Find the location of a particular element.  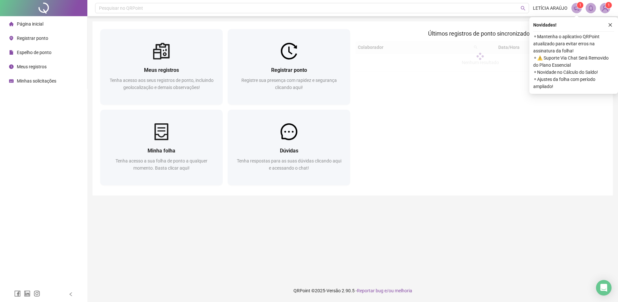

a: Meus registrosTenha acesso aos seus registros de ponto, incluindo geolocalização e demais observa... is located at coordinates (161, 67).